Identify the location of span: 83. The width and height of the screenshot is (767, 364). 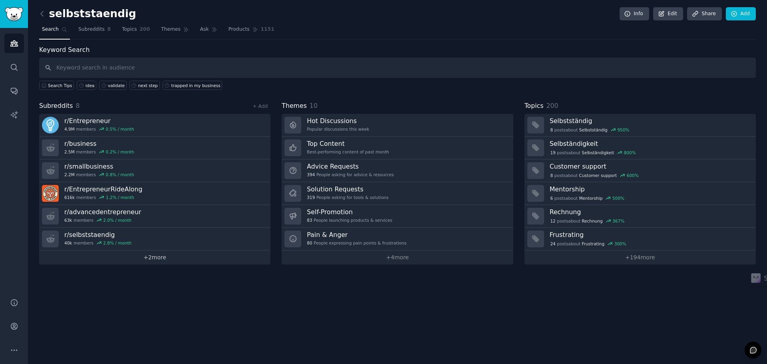
(309, 220).